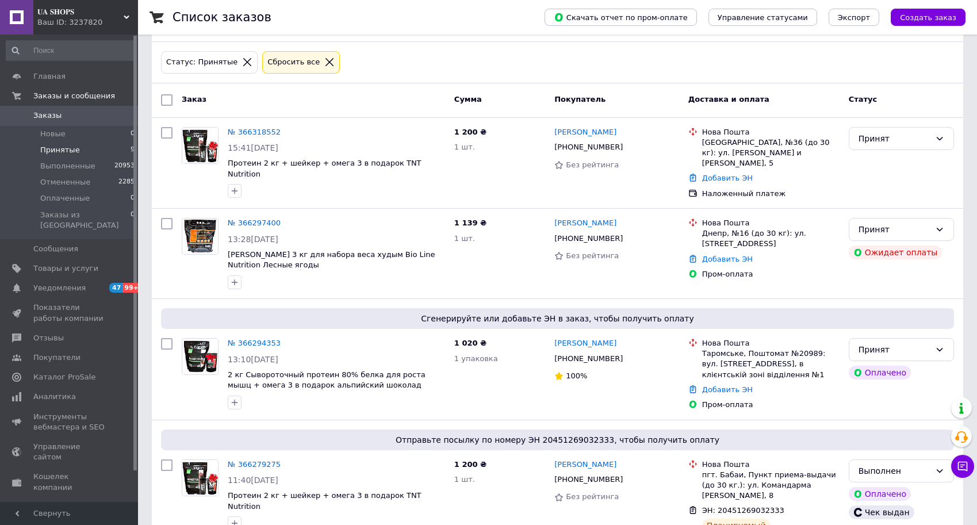 The width and height of the screenshot is (977, 525). Describe the element at coordinates (56, 249) in the screenshot. I see `span: Сообщения` at that location.